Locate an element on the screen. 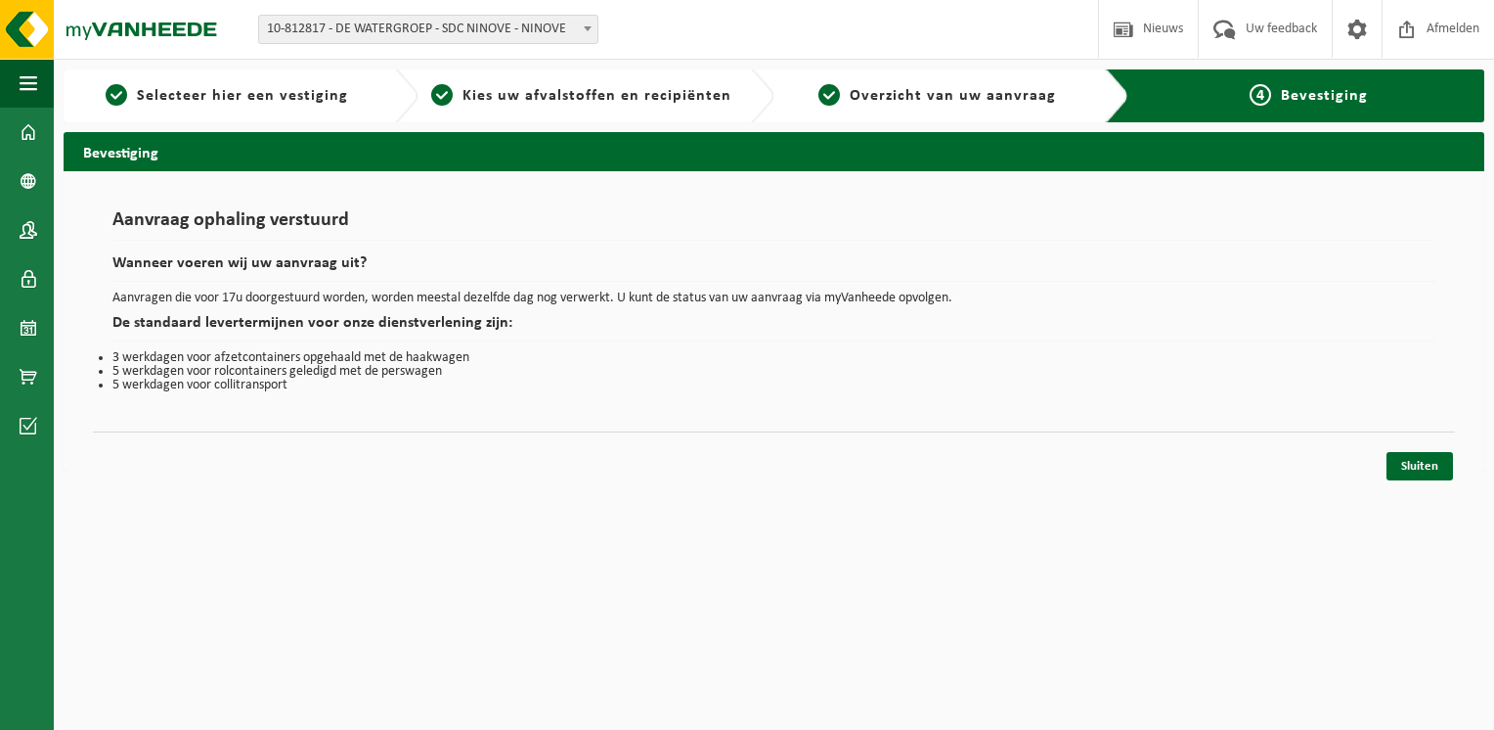  span: Overzicht van uw aanvraag is located at coordinates (953, 96).